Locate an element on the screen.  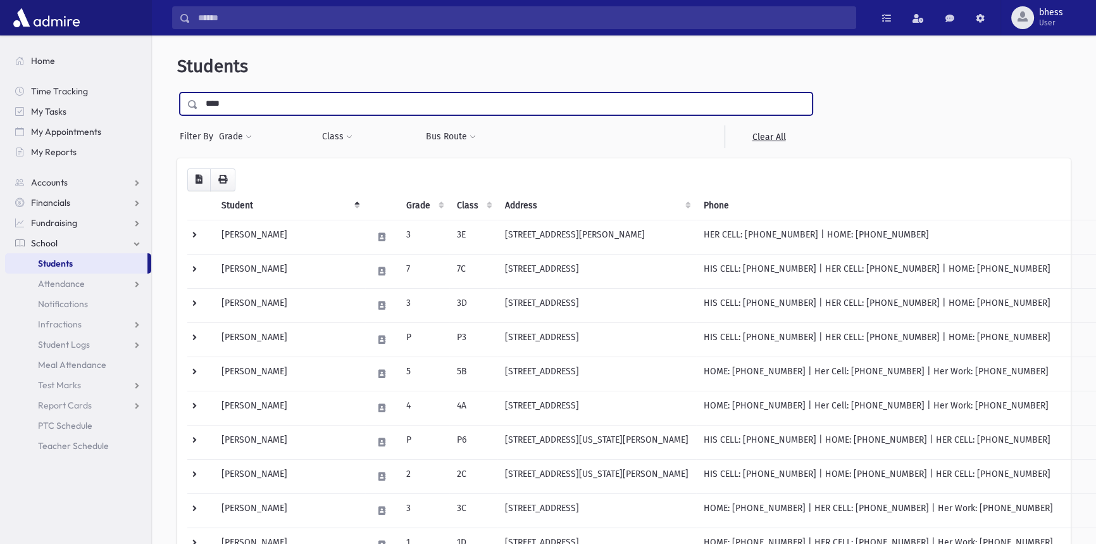
span: Home is located at coordinates (43, 61).